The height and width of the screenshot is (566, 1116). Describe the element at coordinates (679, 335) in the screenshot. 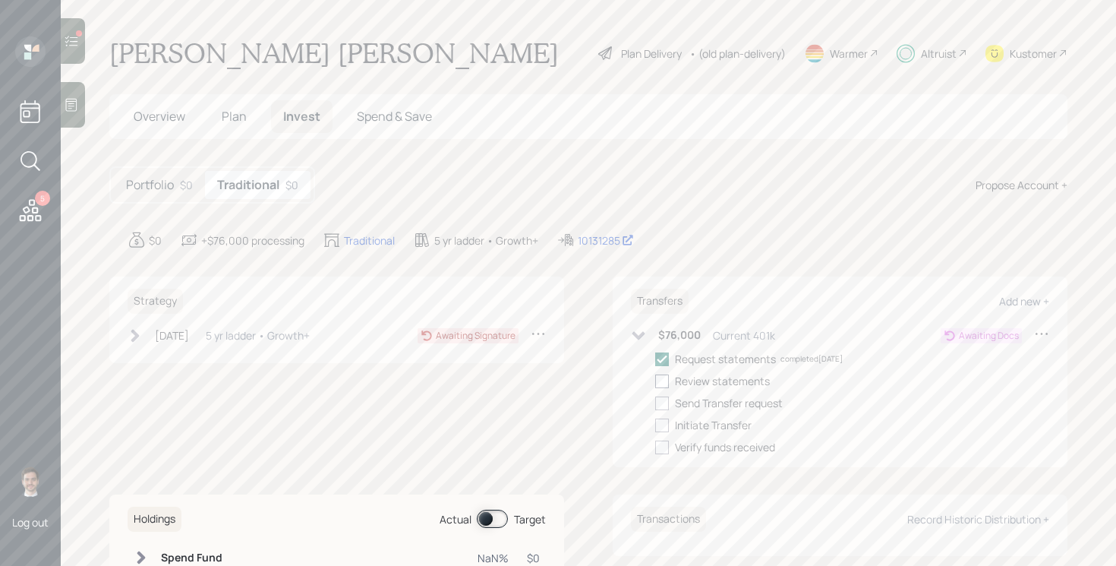

I see `h6: $76,000` at that location.